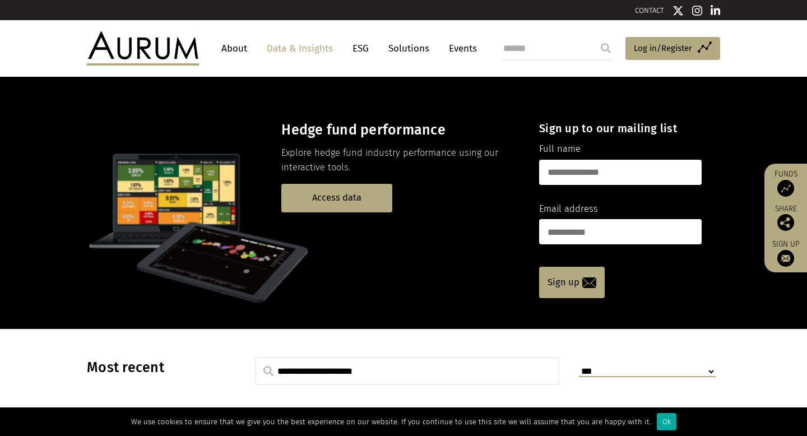 This screenshot has height=436, width=807. I want to click on h4: Sign up to our mailing list, so click(621, 128).